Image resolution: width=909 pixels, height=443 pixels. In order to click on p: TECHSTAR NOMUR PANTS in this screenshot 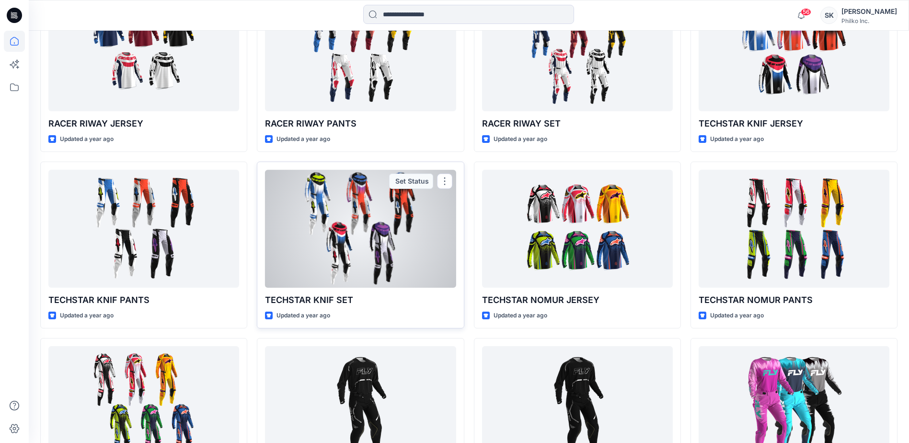, I will do `click(794, 300)`.